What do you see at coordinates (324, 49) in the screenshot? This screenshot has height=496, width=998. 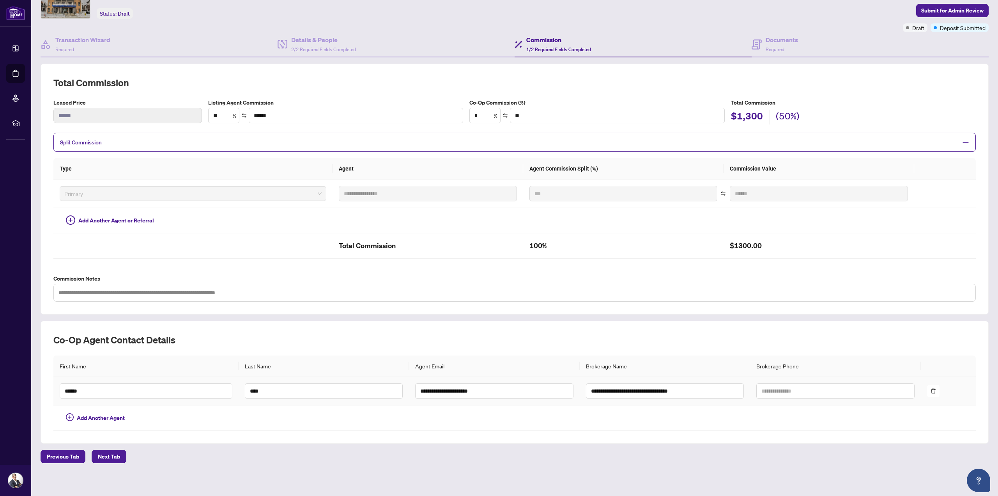 I see `span: 2/2 Required Fields Completed` at bounding box center [324, 49].